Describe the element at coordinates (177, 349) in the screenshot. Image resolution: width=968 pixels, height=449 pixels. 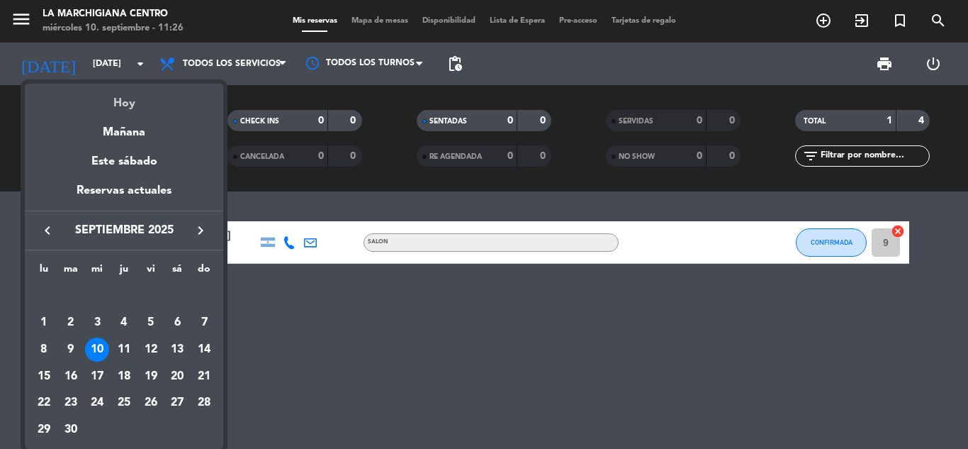
I see `div: 13` at that location.